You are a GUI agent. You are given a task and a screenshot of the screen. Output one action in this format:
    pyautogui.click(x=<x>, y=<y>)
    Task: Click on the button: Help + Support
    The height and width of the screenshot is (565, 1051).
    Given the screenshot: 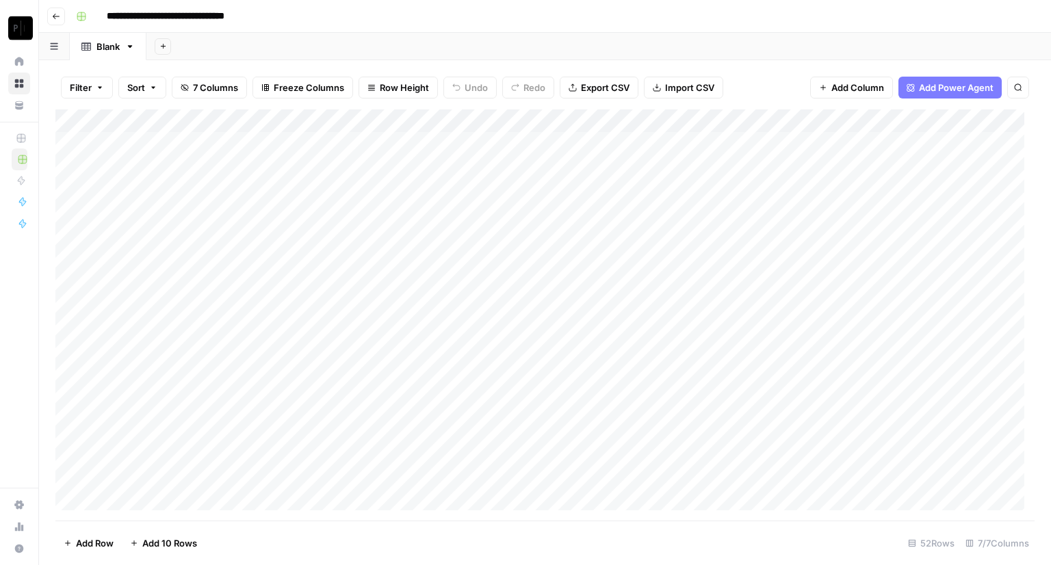 What is the action you would take?
    pyautogui.click(x=19, y=549)
    